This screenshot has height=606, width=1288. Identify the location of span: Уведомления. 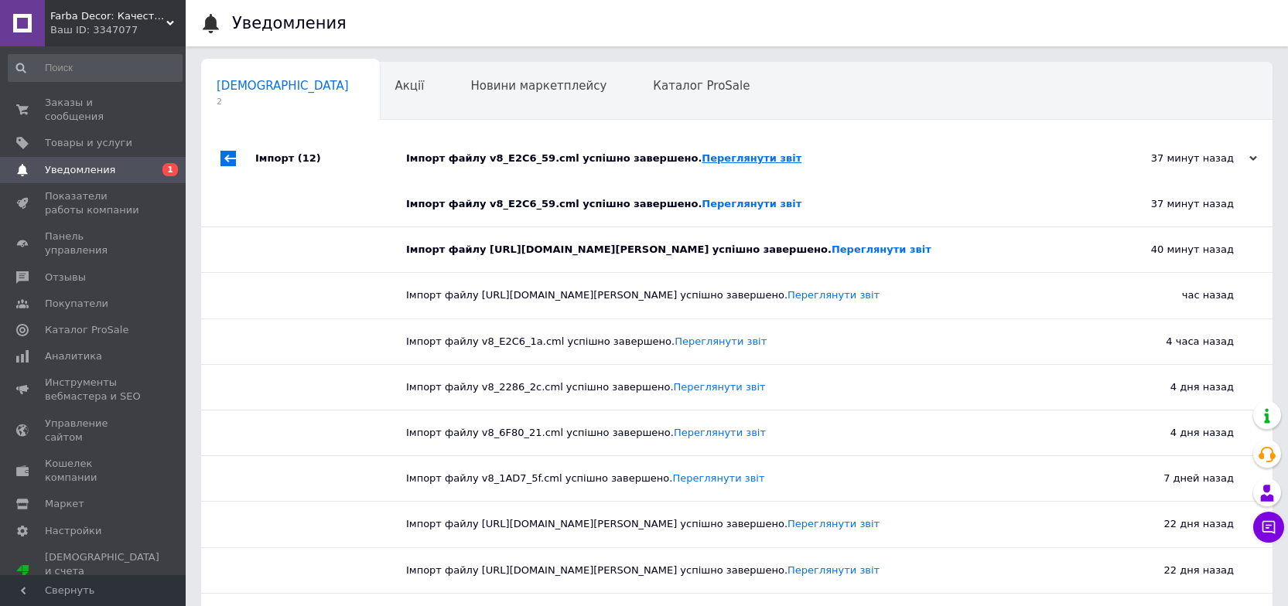
(80, 170).